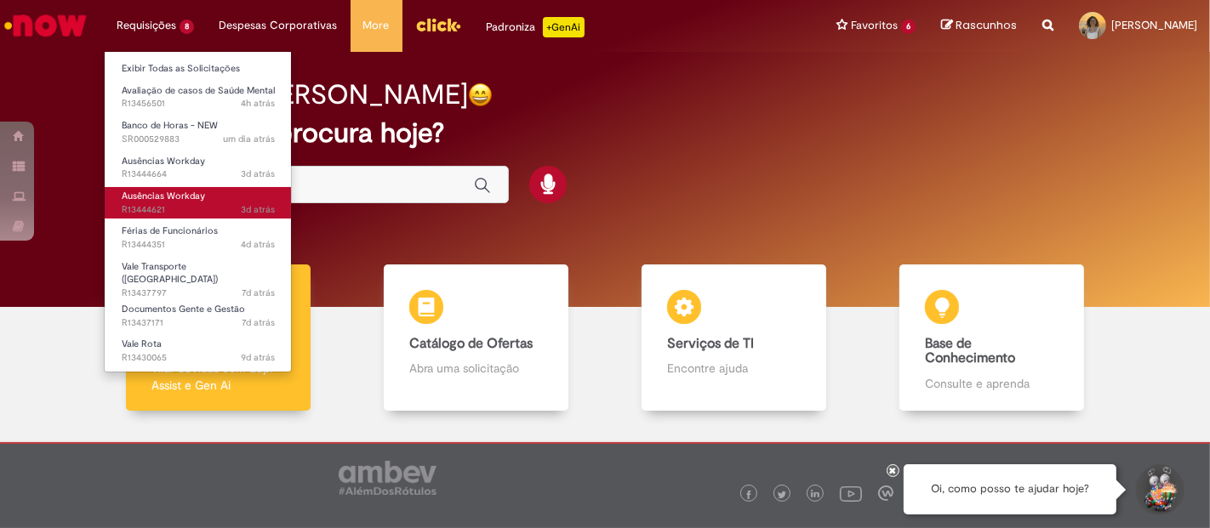 The width and height of the screenshot is (1210, 528). I want to click on b: Serviços de TI, so click(710, 344).